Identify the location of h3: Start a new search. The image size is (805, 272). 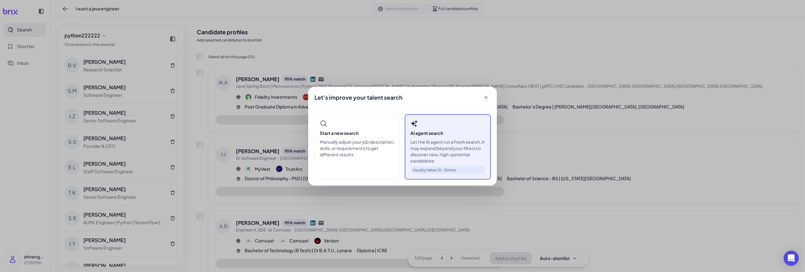
(357, 133).